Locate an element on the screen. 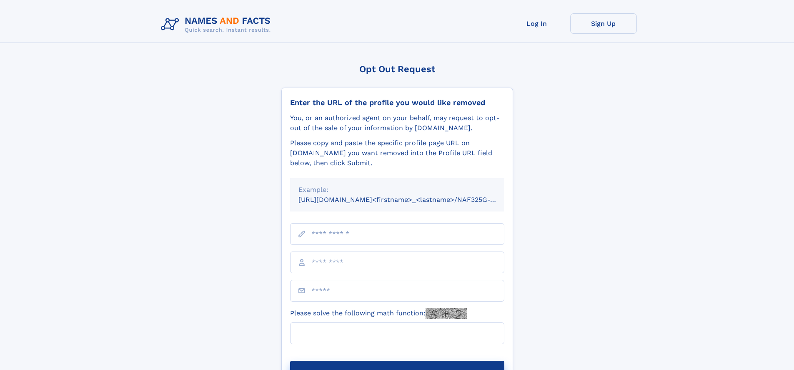  div: Example: is located at coordinates (397, 190).